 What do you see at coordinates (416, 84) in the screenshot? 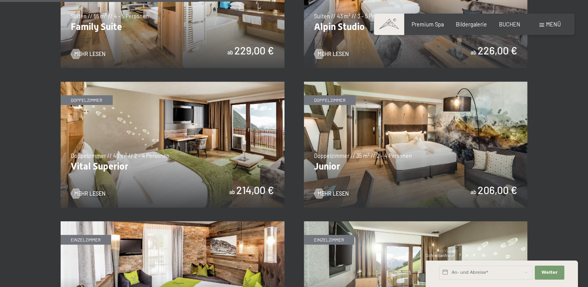
I see `a: Junior` at bounding box center [416, 84].